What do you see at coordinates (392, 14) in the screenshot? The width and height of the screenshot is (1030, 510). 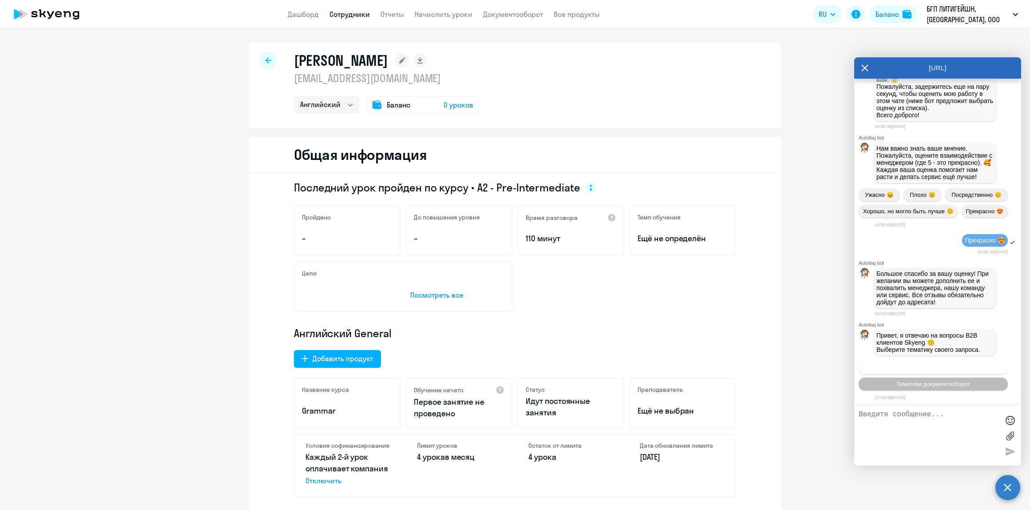 I see `a: Отчеты` at bounding box center [392, 14].